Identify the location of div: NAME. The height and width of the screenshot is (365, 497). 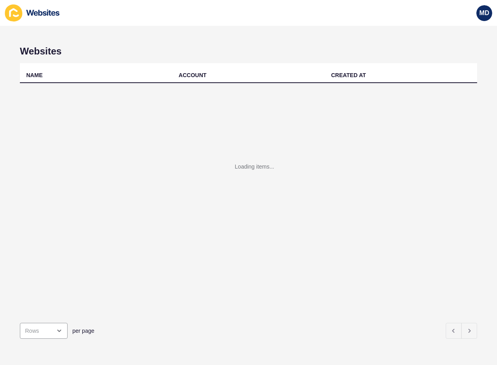
(34, 75).